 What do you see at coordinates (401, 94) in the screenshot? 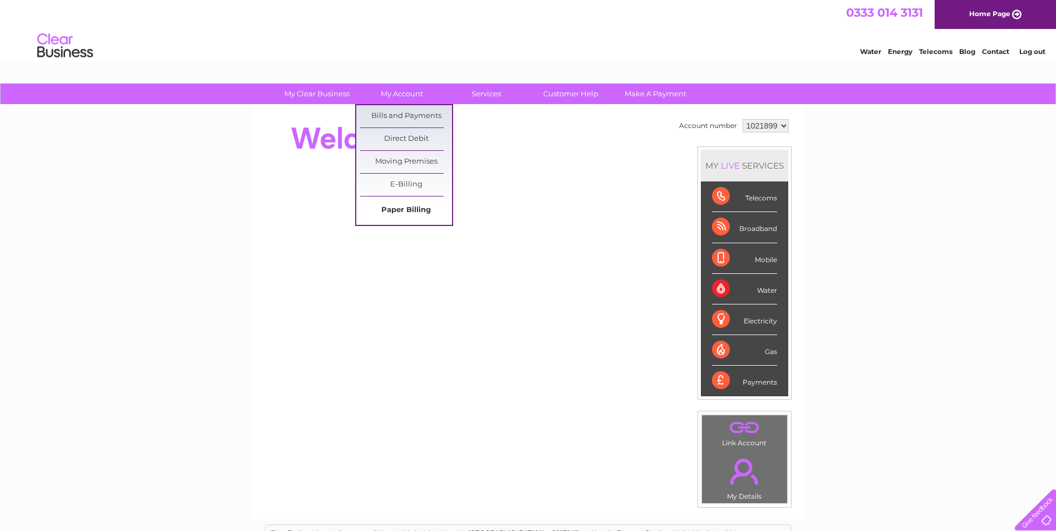
I see `a: My Account` at bounding box center [401, 94].